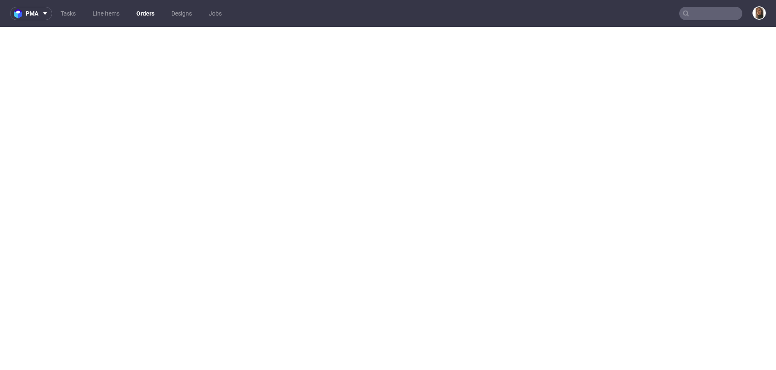  What do you see at coordinates (68, 13) in the screenshot?
I see `a: Tasks` at bounding box center [68, 13].